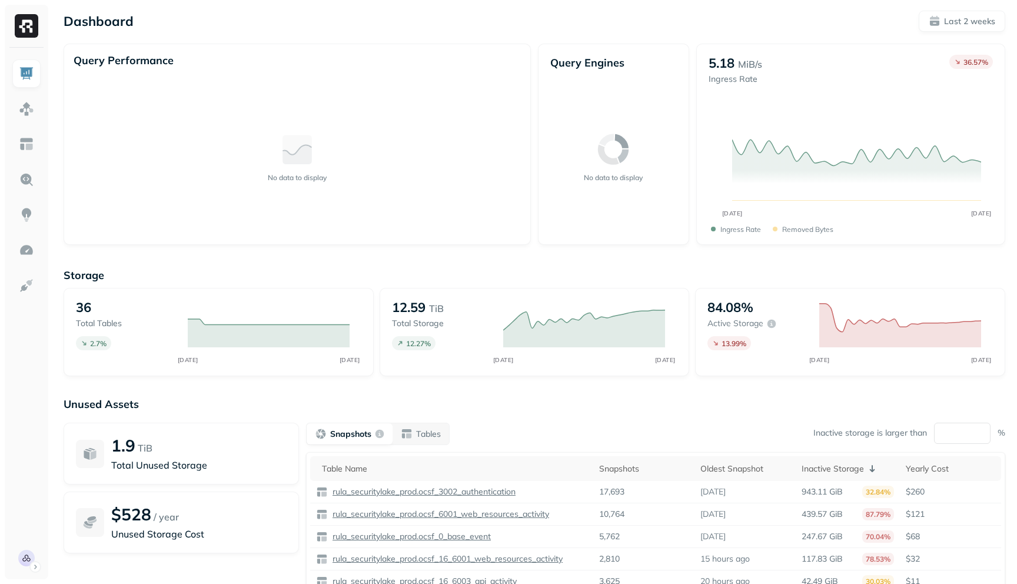  Describe the element at coordinates (421, 491) in the screenshot. I see `a: rula_securitylake_prod.ocsf_3002_authentication` at that location.